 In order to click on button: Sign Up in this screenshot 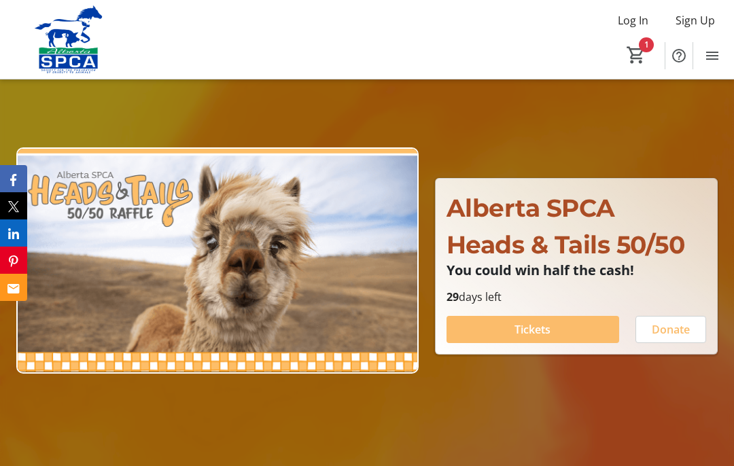, I will do `click(695, 20)`.